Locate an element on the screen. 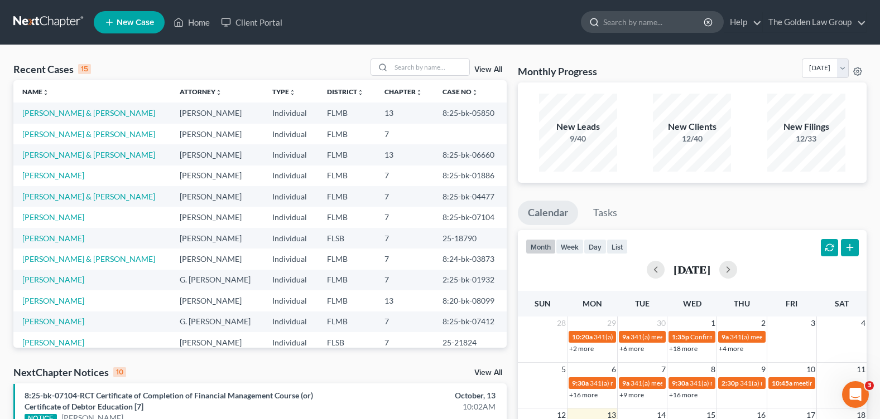  div: New Leads is located at coordinates (578, 127).